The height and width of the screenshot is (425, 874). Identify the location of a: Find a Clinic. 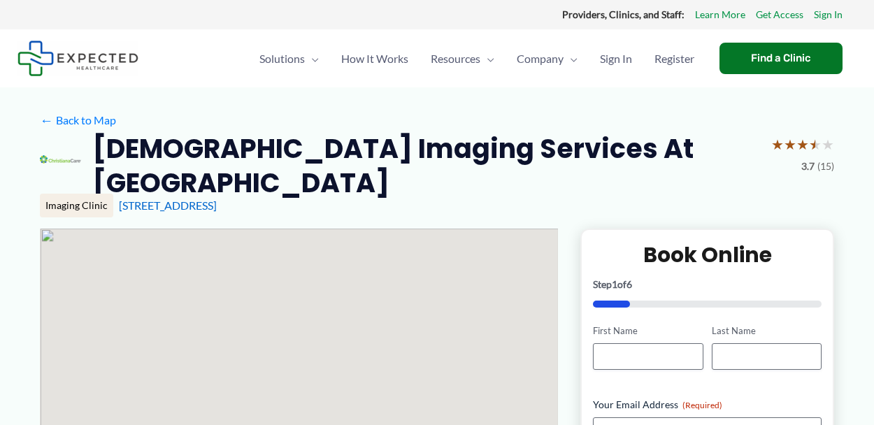
(781, 58).